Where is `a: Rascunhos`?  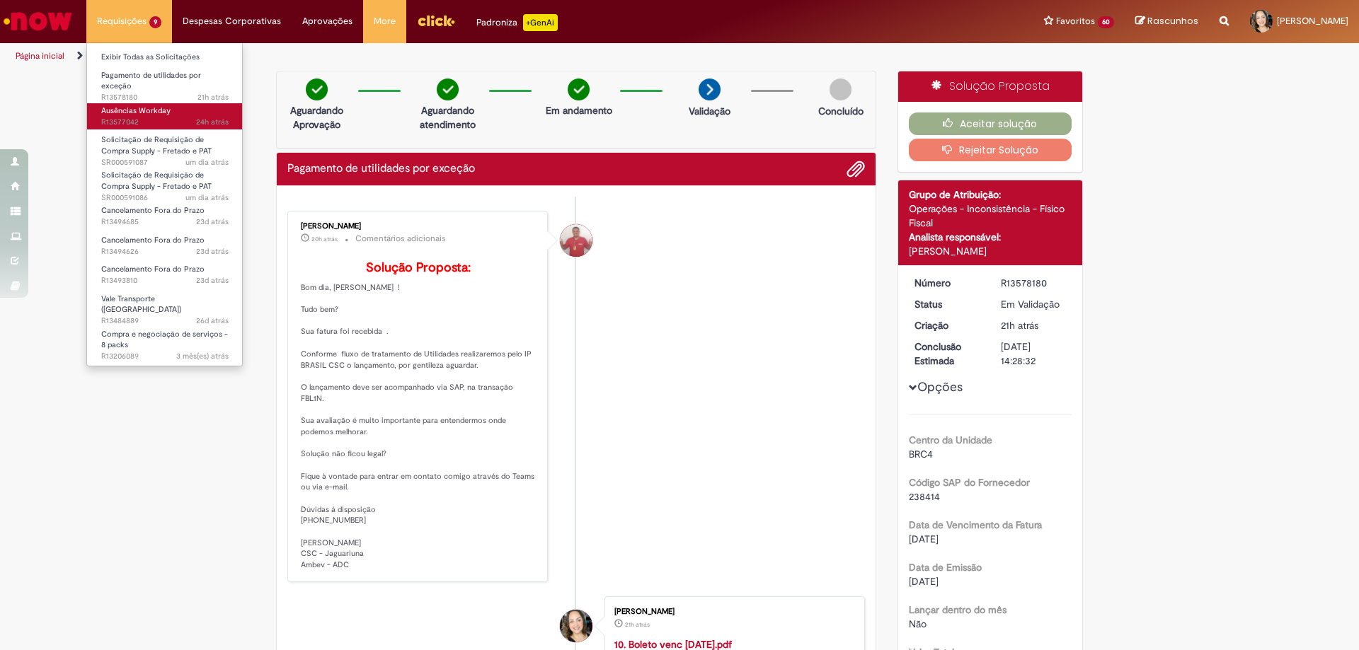 a: Rascunhos is located at coordinates (1166, 21).